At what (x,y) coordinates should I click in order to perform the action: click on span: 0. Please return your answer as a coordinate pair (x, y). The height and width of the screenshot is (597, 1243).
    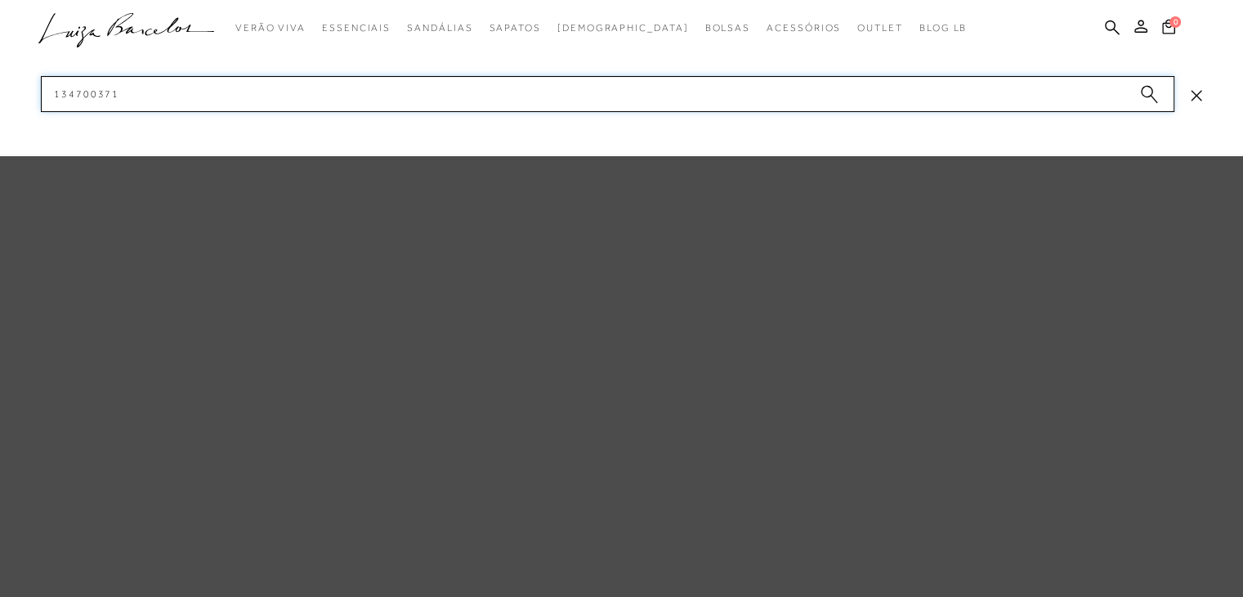
    Looking at the image, I should click on (1175, 22).